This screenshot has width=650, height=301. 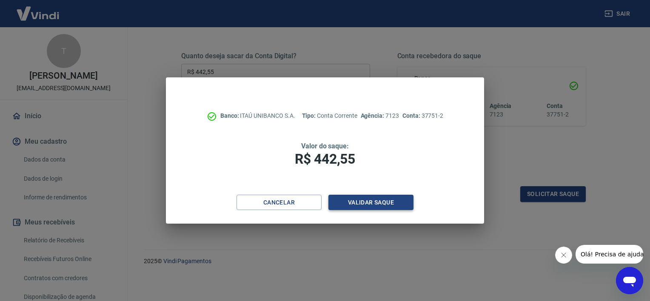 What do you see at coordinates (38, 9) in the screenshot?
I see `span: Olá! Precisa de ajuda?` at bounding box center [38, 9].